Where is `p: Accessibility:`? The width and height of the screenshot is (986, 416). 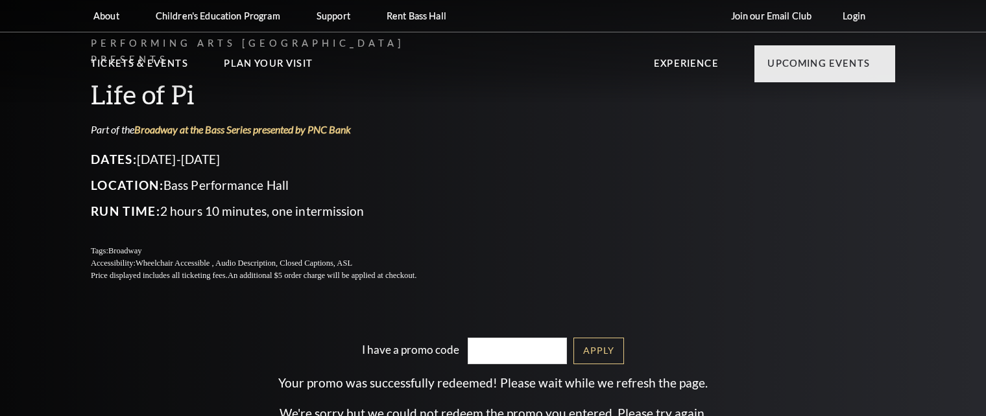
p: Accessibility: is located at coordinates (269, 263).